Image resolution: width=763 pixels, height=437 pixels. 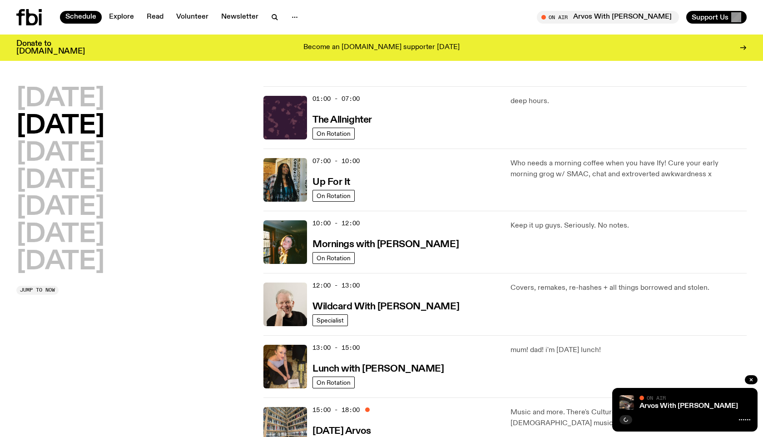 I want to click on p: Covers, remakes, re-hashes + all things borrowed and stolen., so click(x=628, y=288).